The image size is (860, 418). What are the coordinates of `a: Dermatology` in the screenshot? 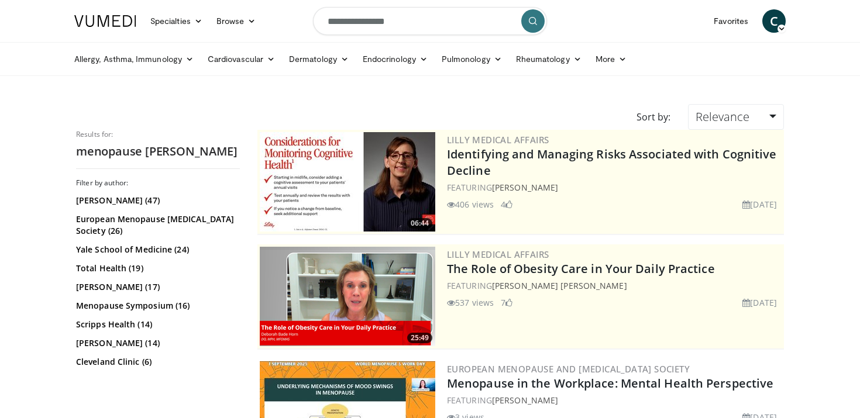 It's located at (319, 59).